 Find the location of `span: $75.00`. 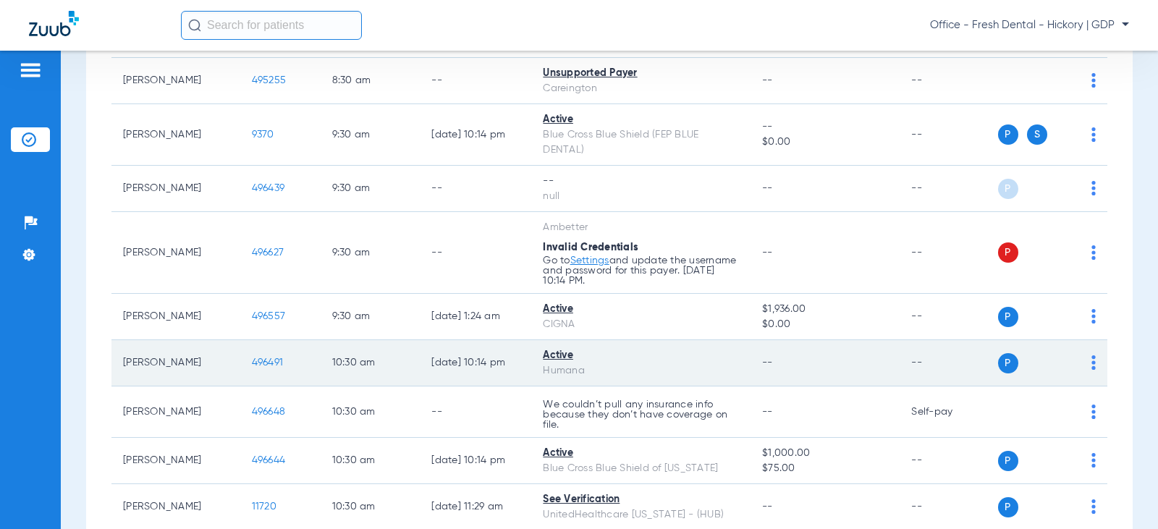

span: $75.00 is located at coordinates (825, 468).